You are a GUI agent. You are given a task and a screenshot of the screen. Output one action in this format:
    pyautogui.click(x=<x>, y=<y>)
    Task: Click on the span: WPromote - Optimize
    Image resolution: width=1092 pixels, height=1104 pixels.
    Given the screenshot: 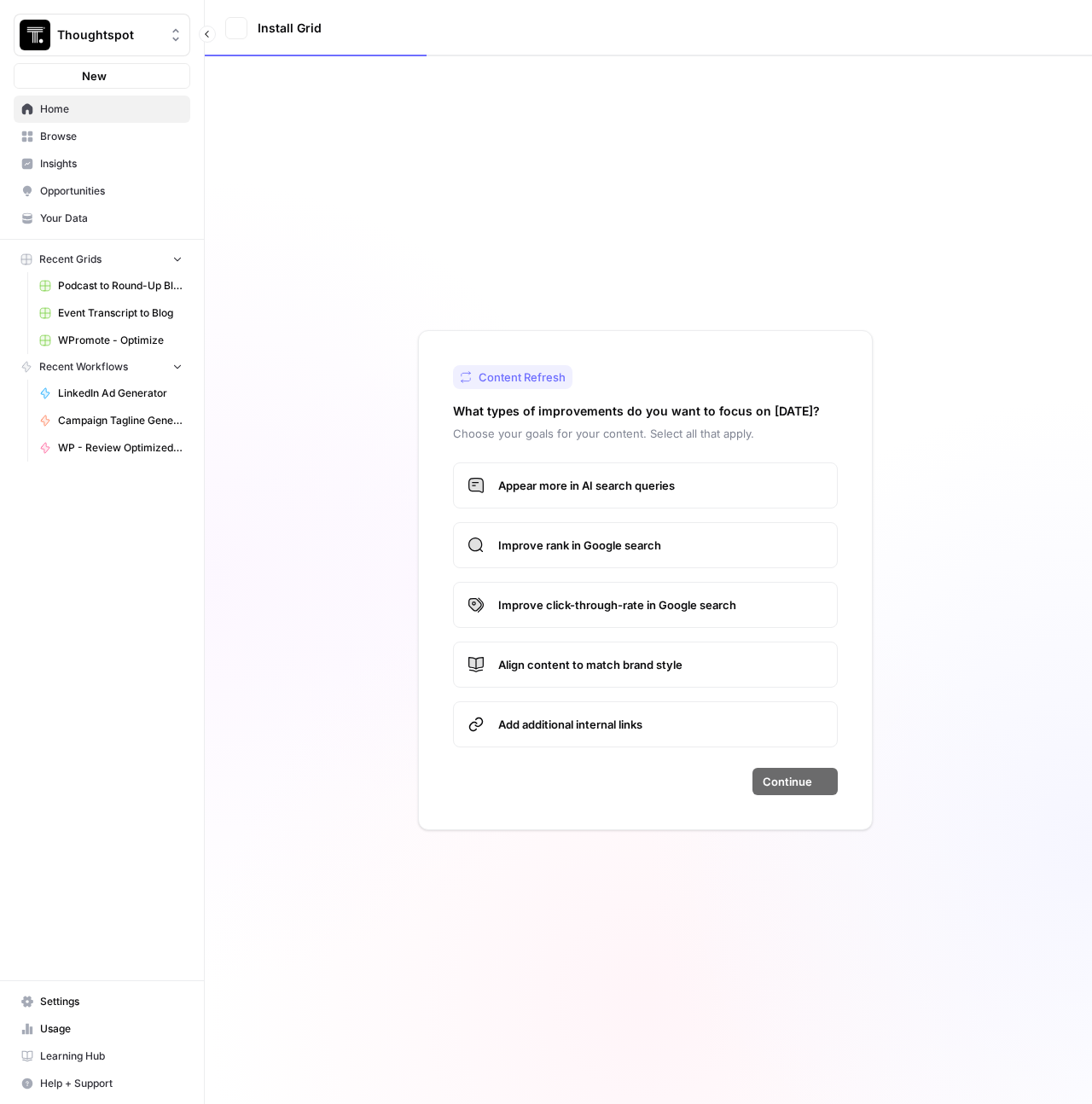 What is the action you would take?
    pyautogui.click(x=120, y=340)
    